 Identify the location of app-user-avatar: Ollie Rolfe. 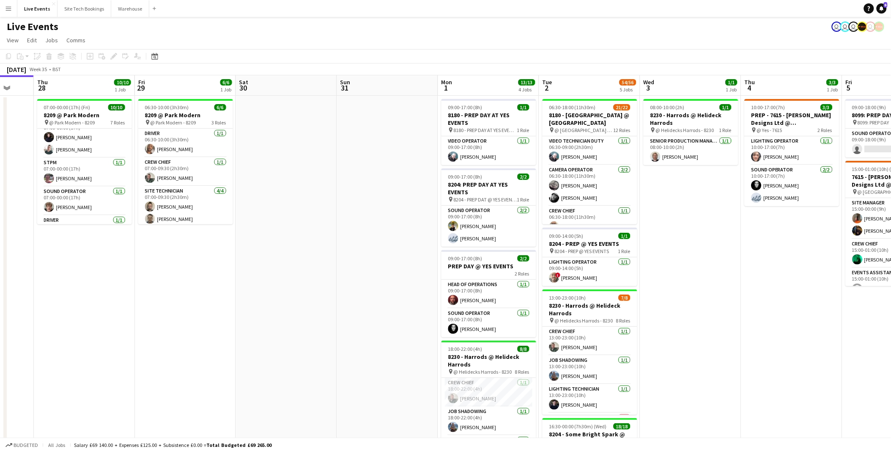
(871, 27).